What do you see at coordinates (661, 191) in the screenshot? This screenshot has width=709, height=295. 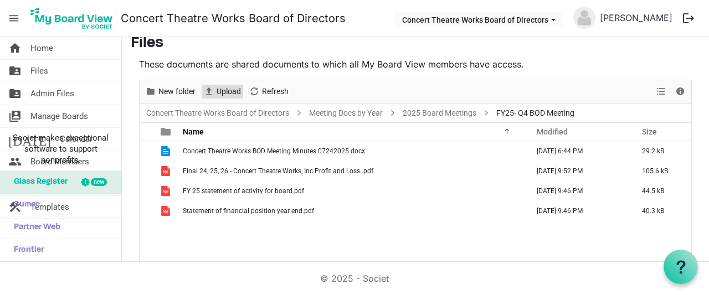 I see `td: 44.5 kB is template cell column header Size` at bounding box center [661, 191].